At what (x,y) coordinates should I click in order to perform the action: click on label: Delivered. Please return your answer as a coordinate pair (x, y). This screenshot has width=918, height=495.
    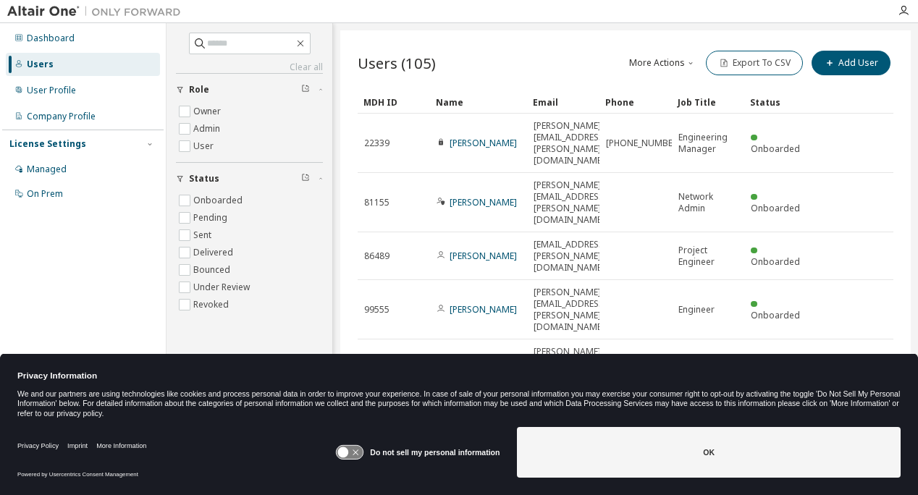
    Looking at the image, I should click on (214, 253).